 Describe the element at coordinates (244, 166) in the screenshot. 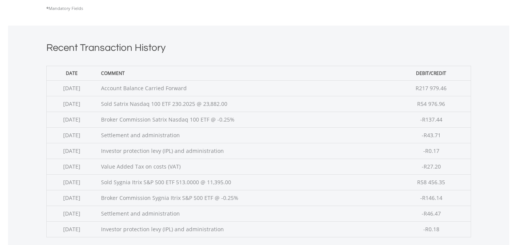

I see `td: Value Added Tax on costs (VAT)` at that location.